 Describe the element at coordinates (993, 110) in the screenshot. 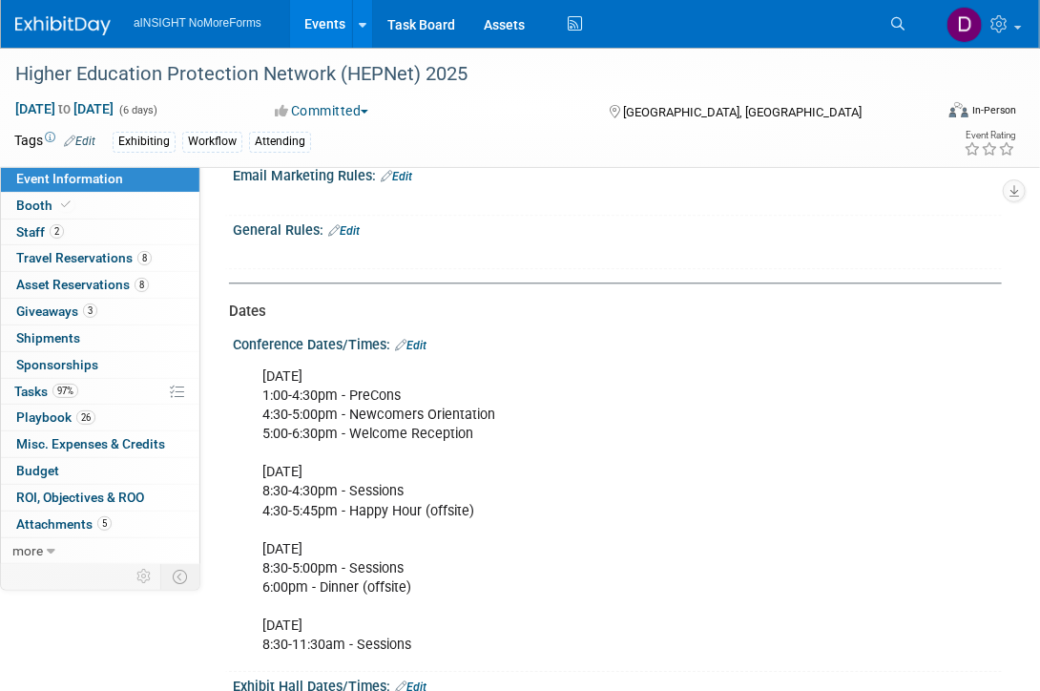

I see `div: In-Person` at that location.